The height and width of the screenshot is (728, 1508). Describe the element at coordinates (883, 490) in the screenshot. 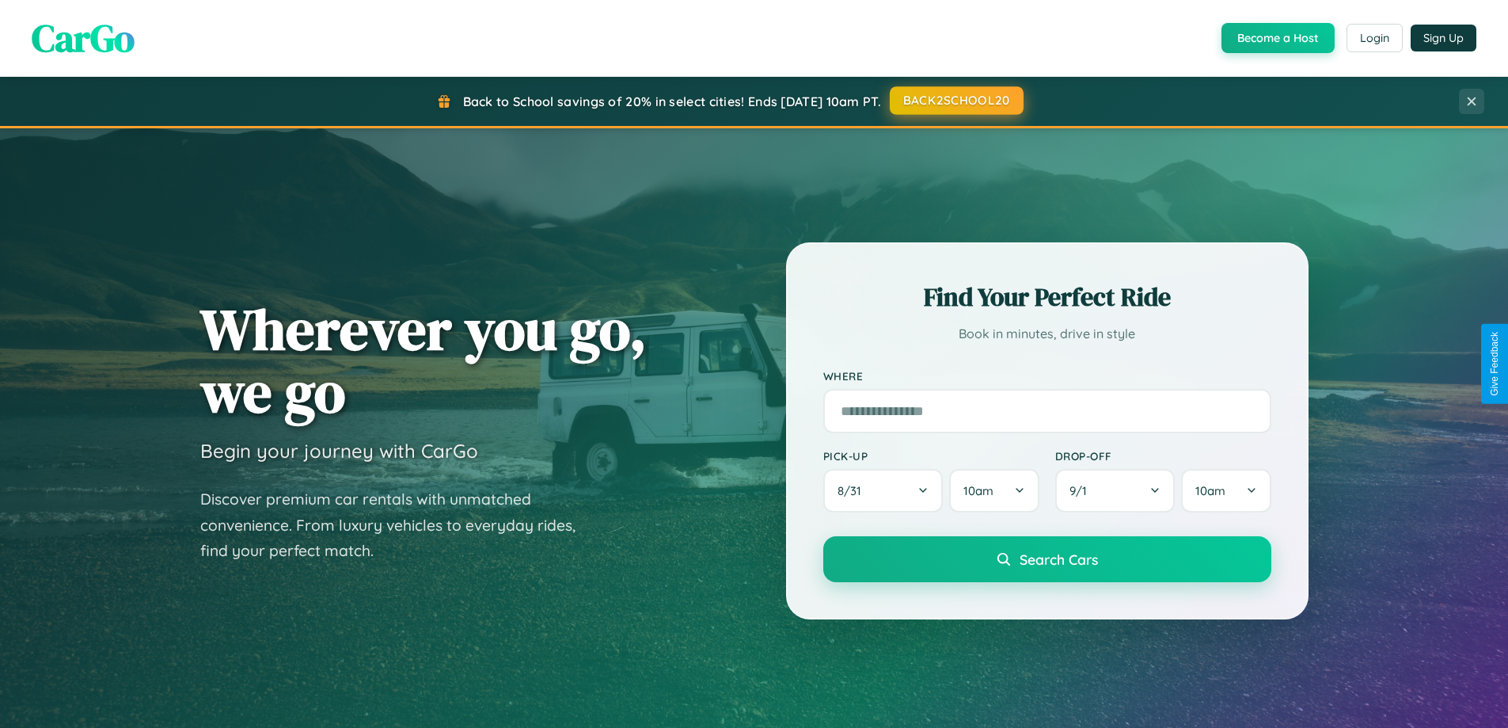

I see `button: 8/31` at that location.